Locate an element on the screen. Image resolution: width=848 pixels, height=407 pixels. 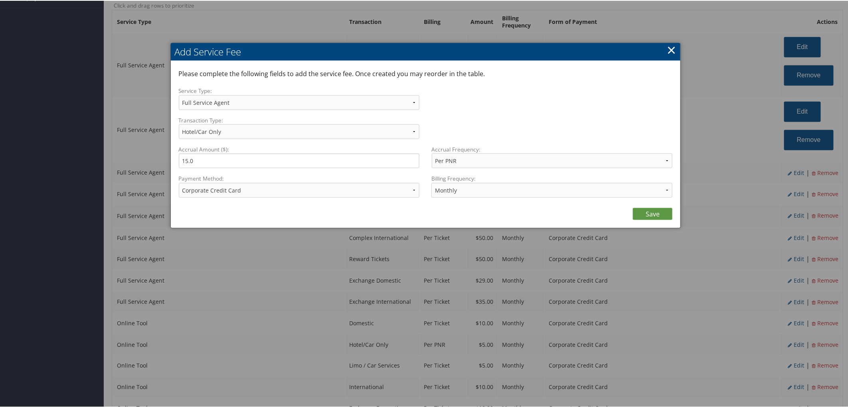
label: Billing Frequency: is located at coordinates (453, 178).